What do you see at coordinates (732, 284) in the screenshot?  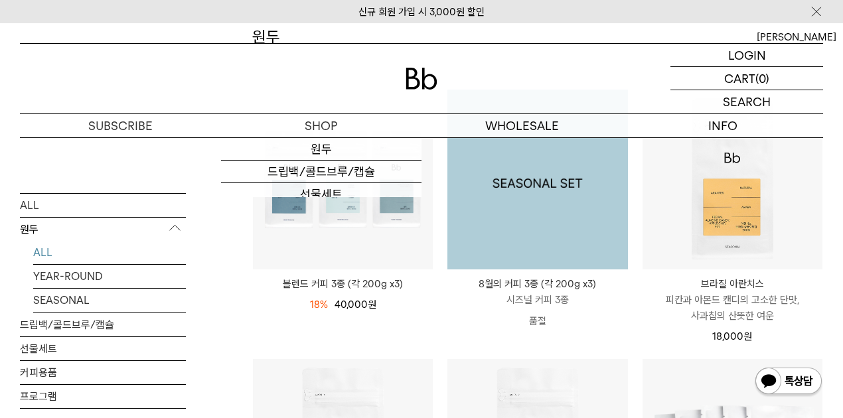 I see `p: 브라질 아란치스` at bounding box center [732, 284].